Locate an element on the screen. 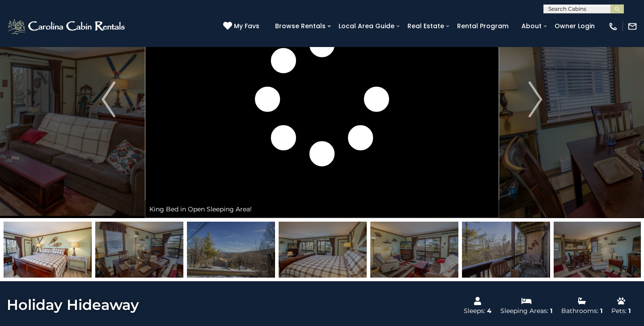 This screenshot has height=326, width=644. img: phone-regular-white.png is located at coordinates (613, 26).